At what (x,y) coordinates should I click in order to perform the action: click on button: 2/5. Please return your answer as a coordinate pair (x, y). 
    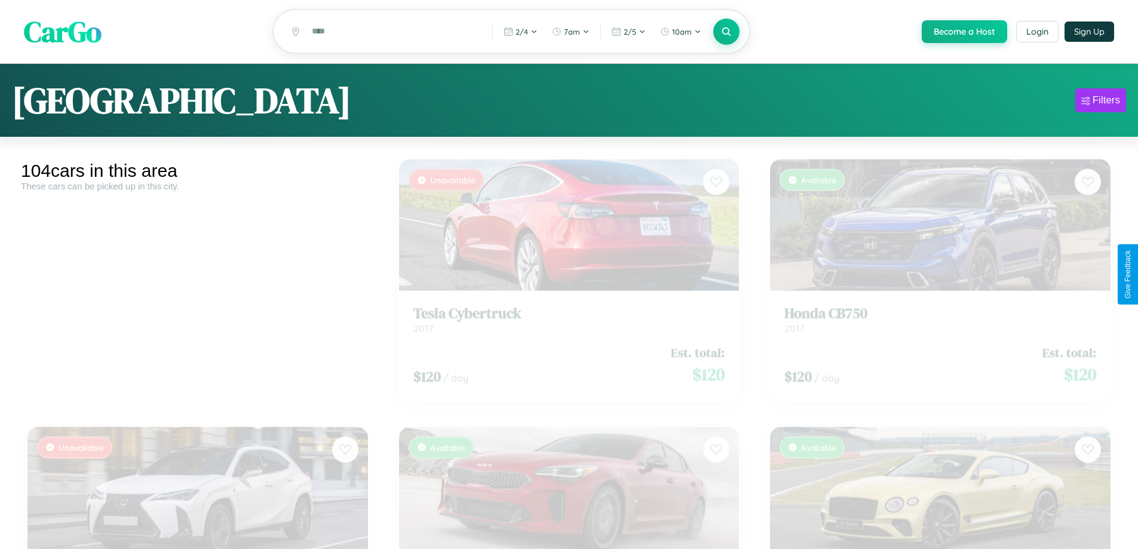
    Looking at the image, I should click on (629, 32).